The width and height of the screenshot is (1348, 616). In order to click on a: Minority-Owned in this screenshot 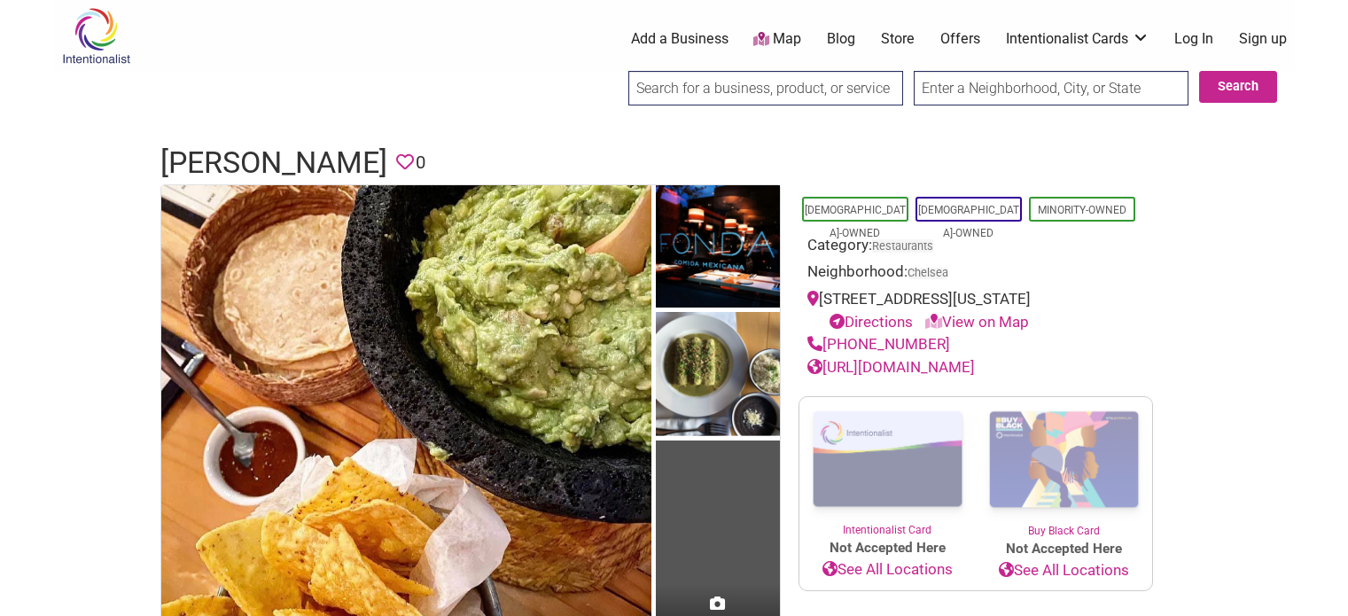, I will do `click(1082, 210)`.